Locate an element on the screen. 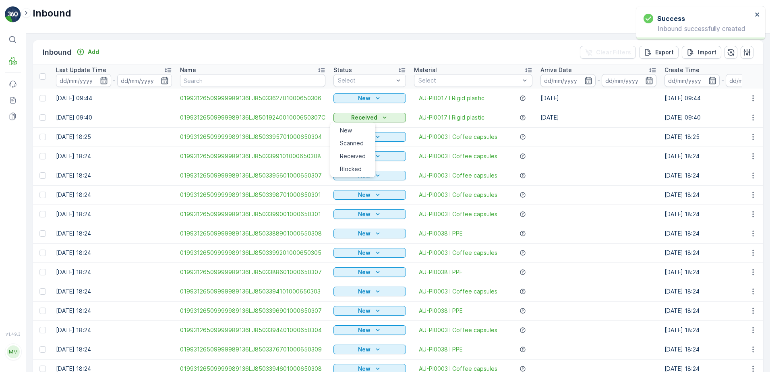  a: 01993126509999989136LJ8503388601000650307 is located at coordinates (253, 272).